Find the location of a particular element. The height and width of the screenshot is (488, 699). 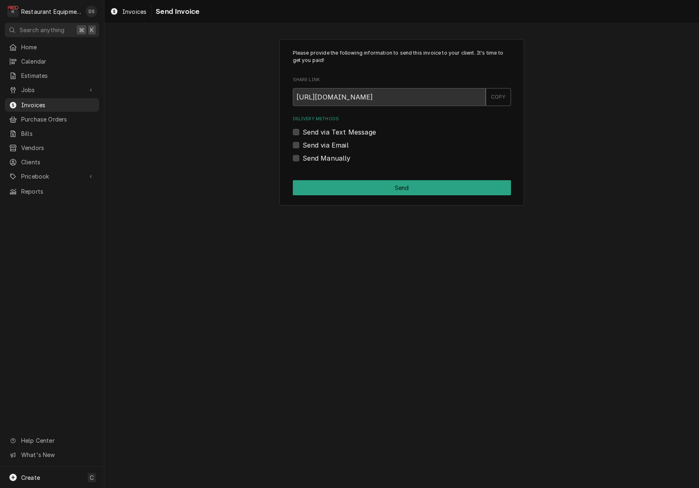

p: Please provide the following information to send this invoice to your client. It's time to get yo... is located at coordinates (402, 57).